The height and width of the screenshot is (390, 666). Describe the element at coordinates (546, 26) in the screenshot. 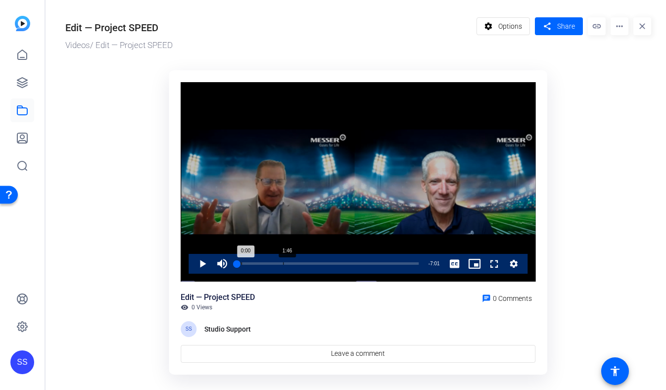

I see `mat-icon: share` at that location.